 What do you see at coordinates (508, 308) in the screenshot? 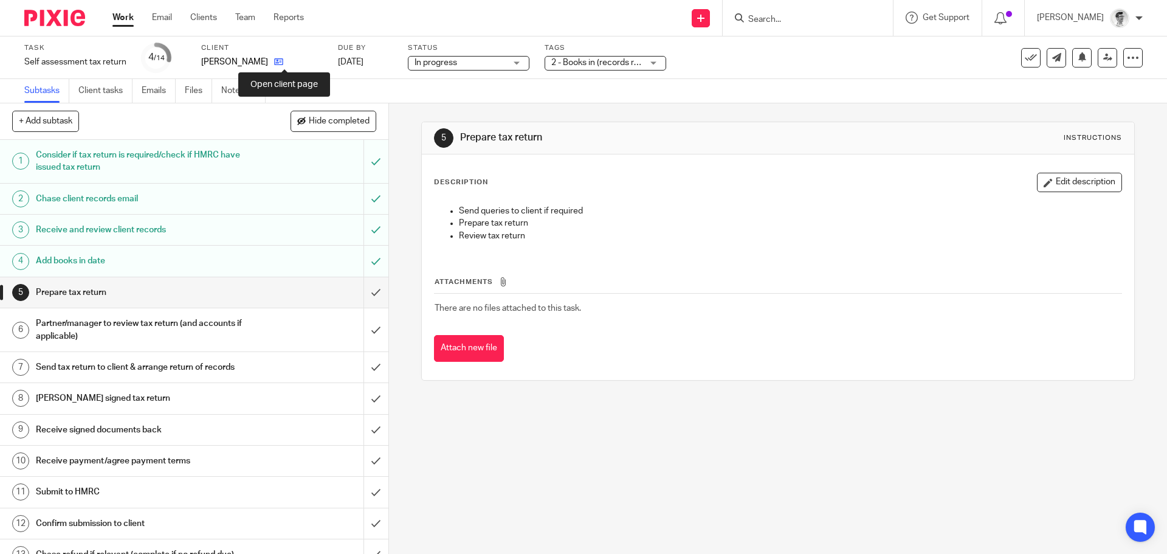
I see `span: There are no files attached to this task.` at bounding box center [508, 308].